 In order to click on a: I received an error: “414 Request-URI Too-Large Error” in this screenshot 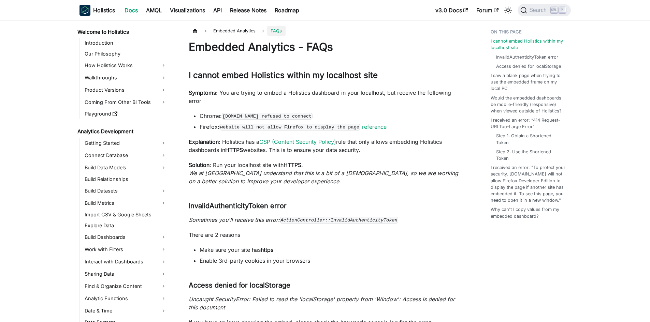, I will do `click(528, 123)`.